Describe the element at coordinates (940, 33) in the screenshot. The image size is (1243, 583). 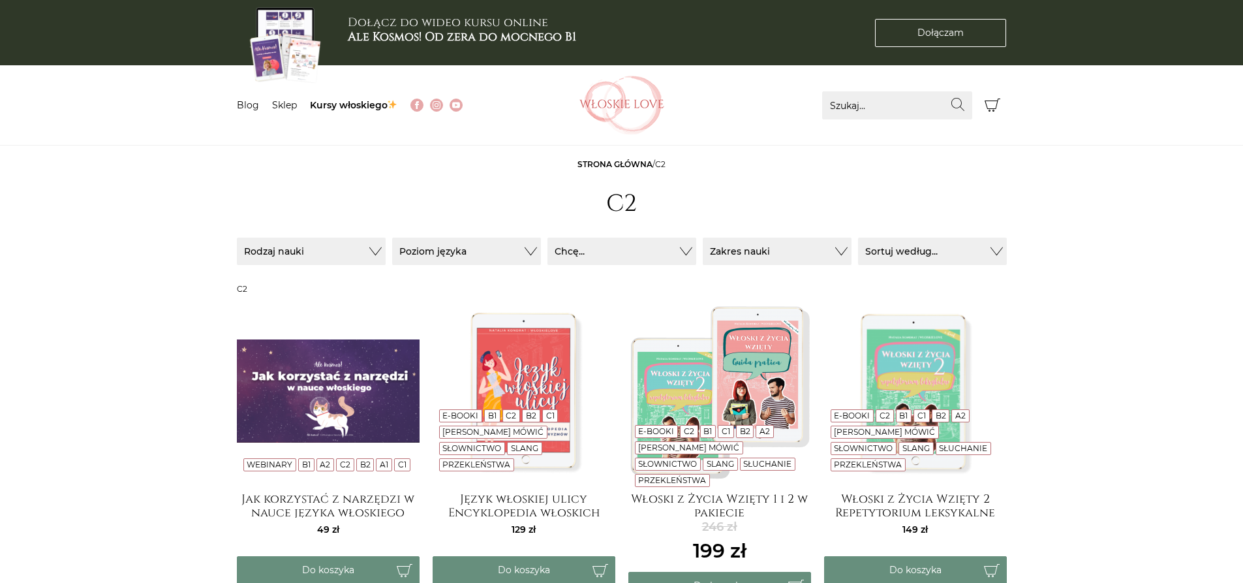
I see `a: Dołączam` at that location.